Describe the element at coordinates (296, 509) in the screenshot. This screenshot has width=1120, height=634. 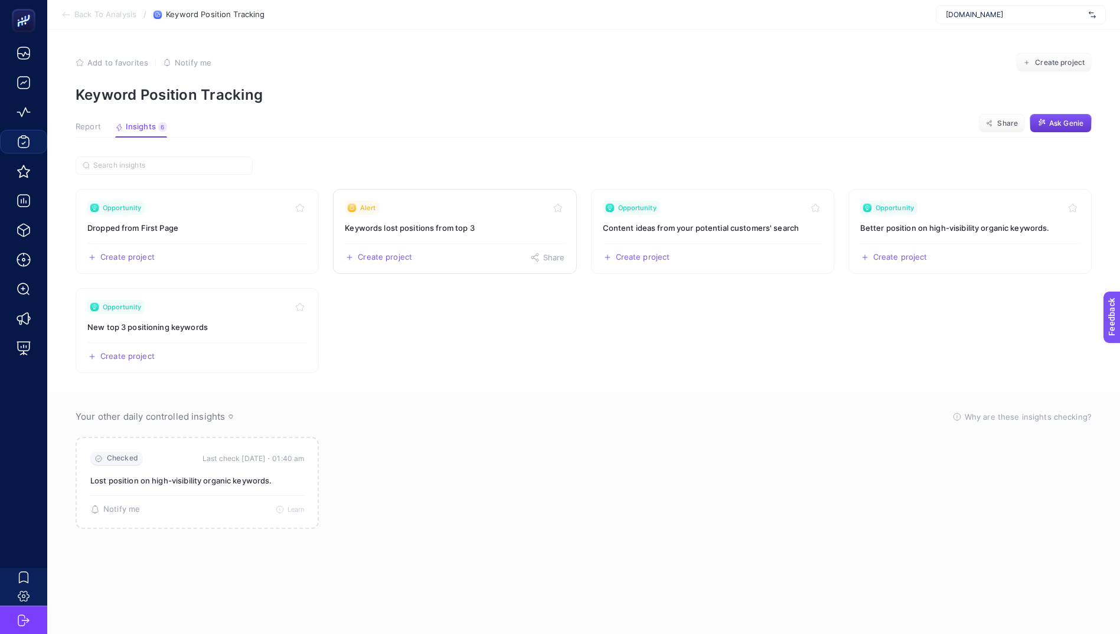
I see `span: Learn` at that location.